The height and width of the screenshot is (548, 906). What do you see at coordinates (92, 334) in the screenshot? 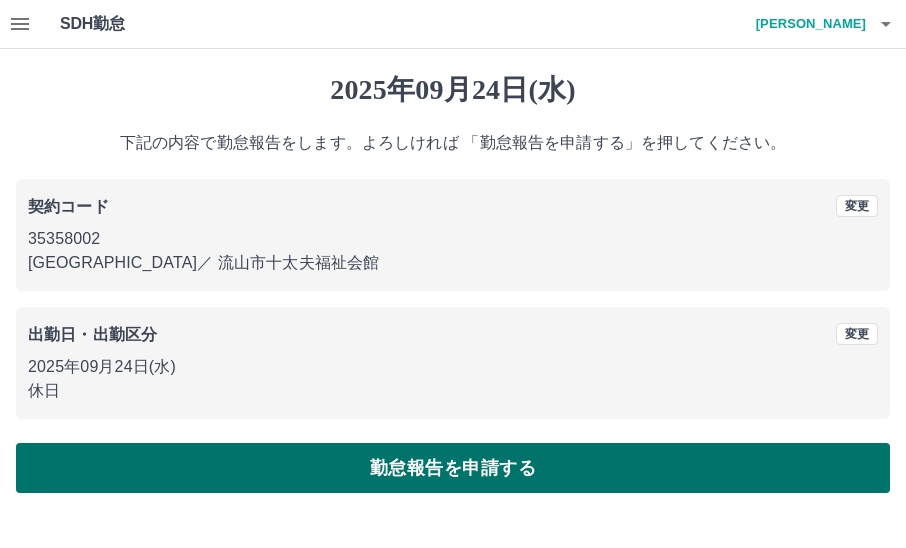
I see `b: 出勤日・出勤区分` at bounding box center [92, 334].